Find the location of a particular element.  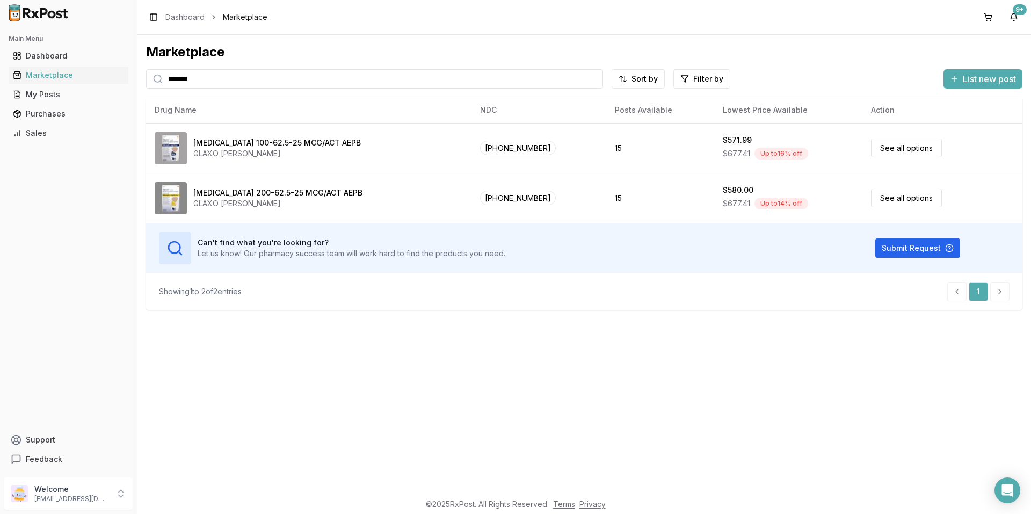

button: Marketplace is located at coordinates (68, 75).